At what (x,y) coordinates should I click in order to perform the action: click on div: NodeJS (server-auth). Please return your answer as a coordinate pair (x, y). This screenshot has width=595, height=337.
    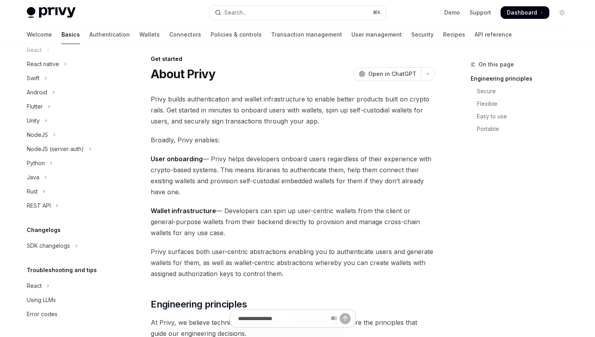
    Looking at the image, I should click on (55, 149).